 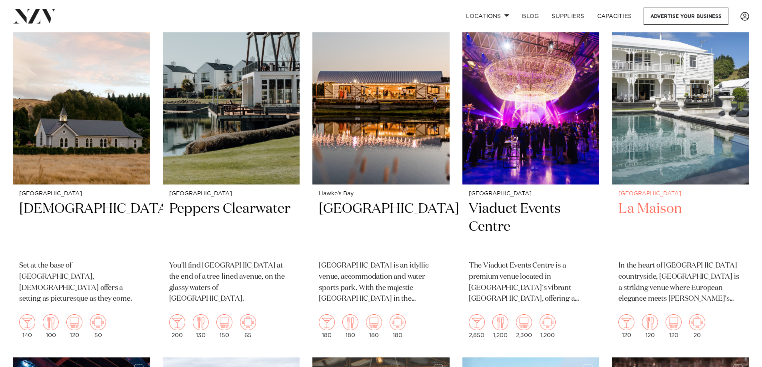 What do you see at coordinates (34, 16) in the screenshot?
I see `img: nzv-logo.png` at bounding box center [34, 16].